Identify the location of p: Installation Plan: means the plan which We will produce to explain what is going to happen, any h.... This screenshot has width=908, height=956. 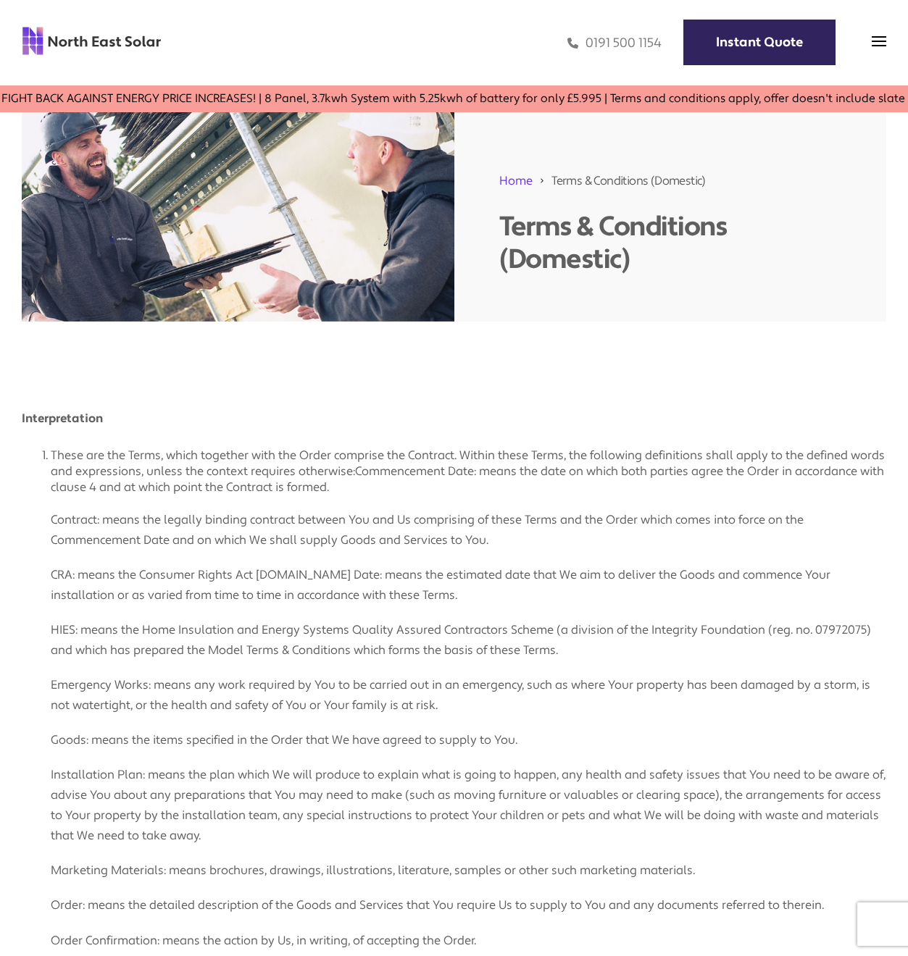
(468, 798).